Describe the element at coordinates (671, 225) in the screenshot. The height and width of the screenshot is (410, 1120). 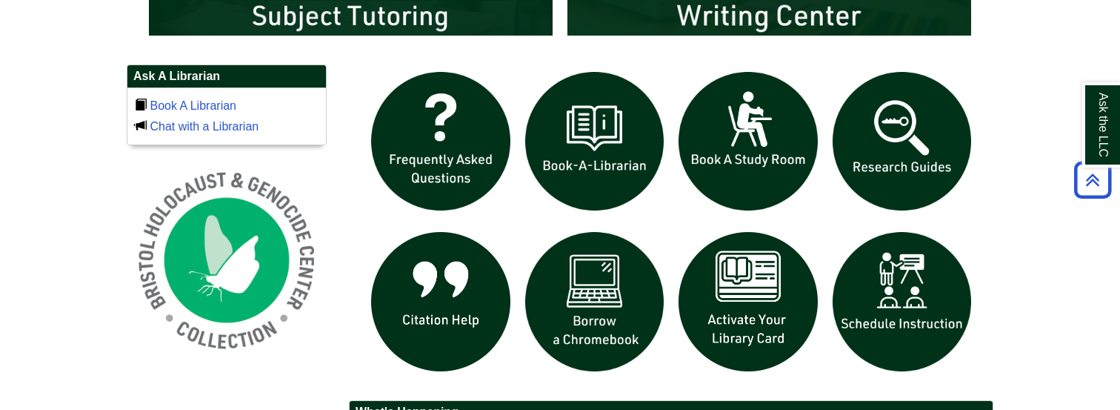
I see `div: slideshow` at that location.